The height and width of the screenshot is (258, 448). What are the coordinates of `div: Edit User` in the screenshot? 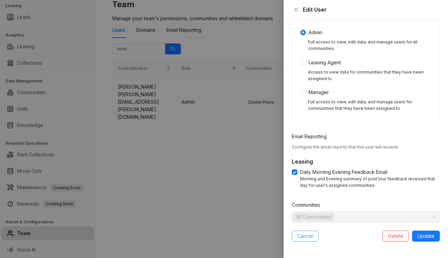 It's located at (371, 10).